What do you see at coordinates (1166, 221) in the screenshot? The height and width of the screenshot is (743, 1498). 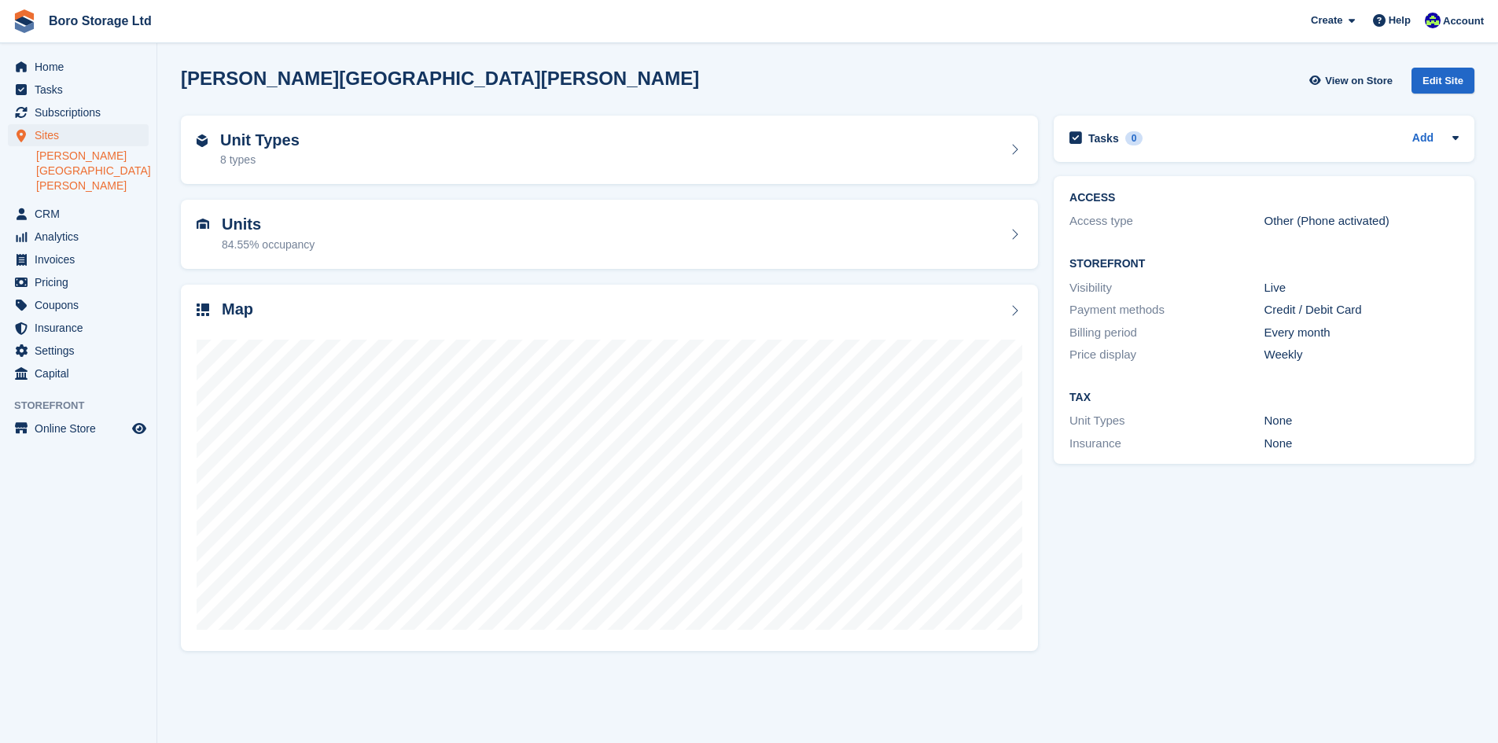 I see `div: Access type` at bounding box center [1166, 221].